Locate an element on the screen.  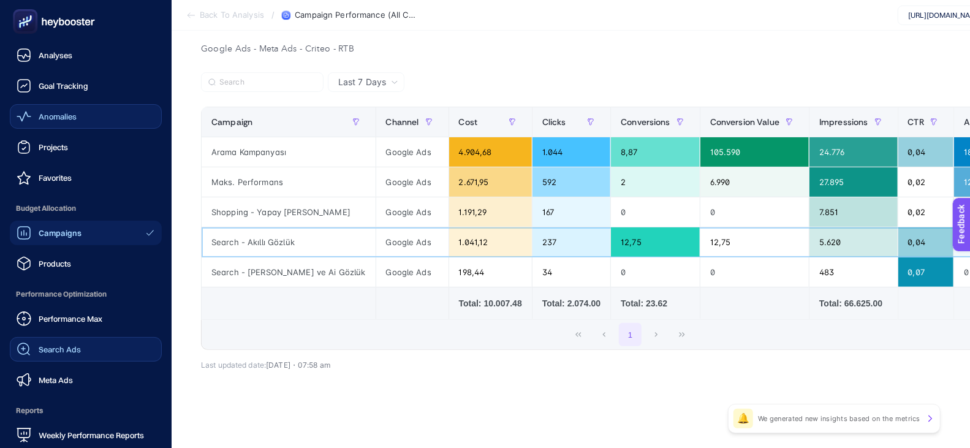
div: Total: 66.625.00 is located at coordinates (854, 303).